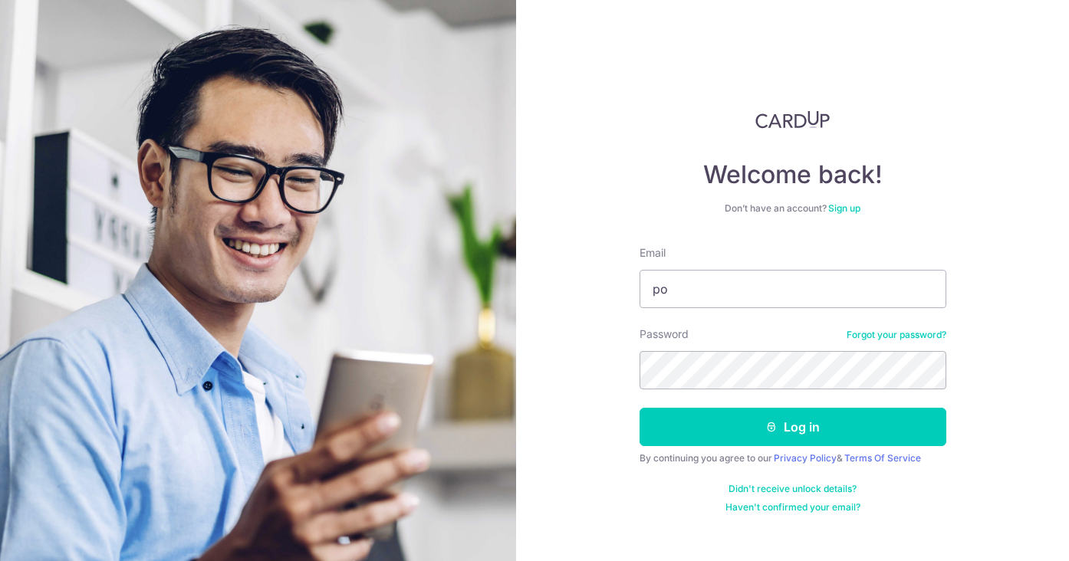 The height and width of the screenshot is (561, 1069). What do you see at coordinates (664, 334) in the screenshot?
I see `label: Password` at bounding box center [664, 334].